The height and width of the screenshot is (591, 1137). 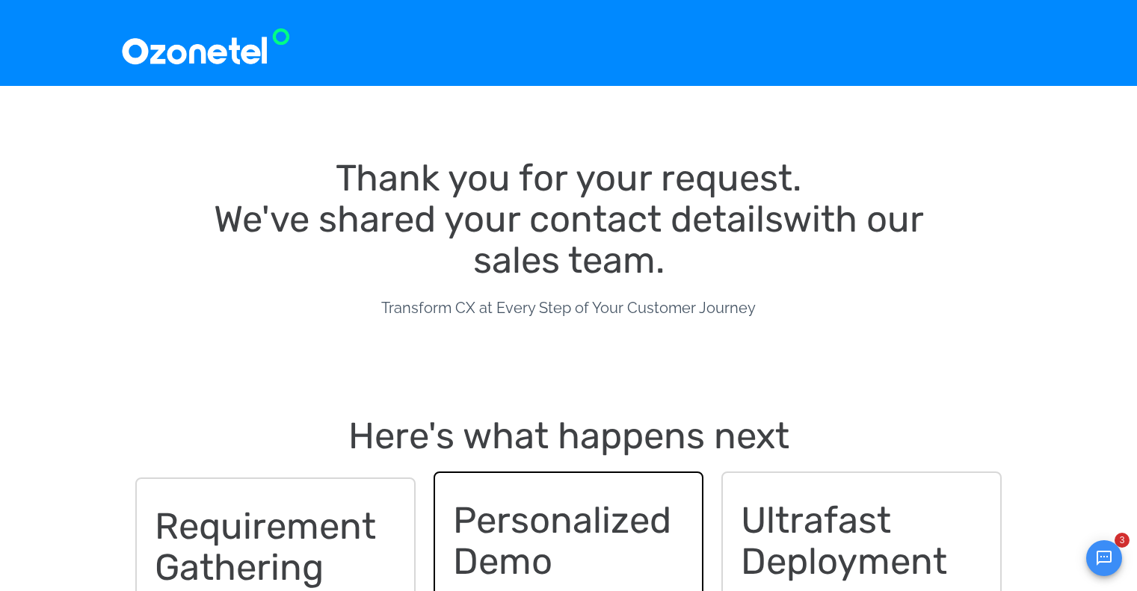 What do you see at coordinates (270, 546) in the screenshot?
I see `span: Requirement Gathering` at bounding box center [270, 546].